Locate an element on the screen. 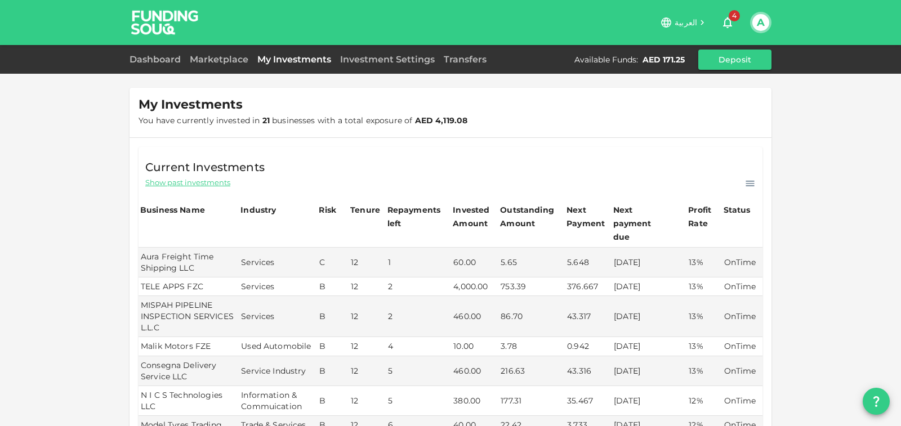 The image size is (901, 426). div: AED 171.25 is located at coordinates (663, 60).